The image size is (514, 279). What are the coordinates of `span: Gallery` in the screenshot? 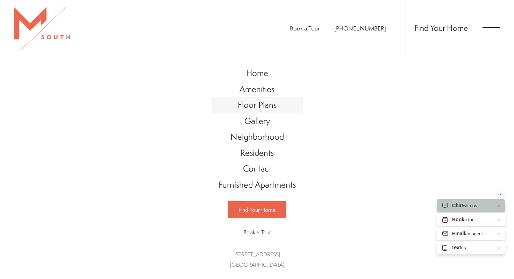 It's located at (257, 121).